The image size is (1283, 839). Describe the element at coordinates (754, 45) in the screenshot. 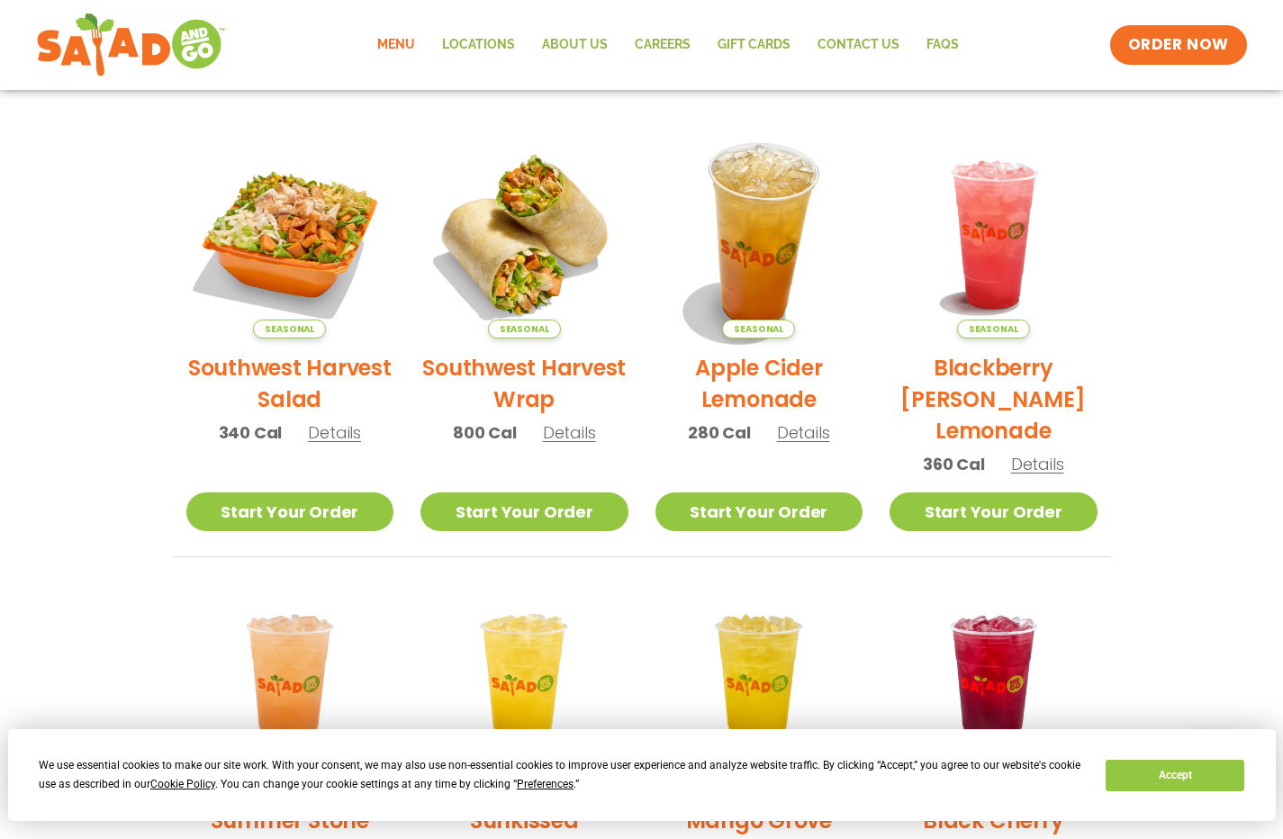

I see `a: GIFT CARDS` at that location.